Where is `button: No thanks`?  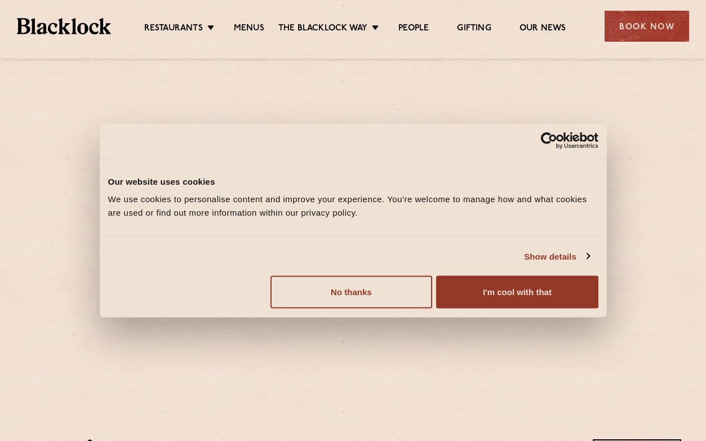 button: No thanks is located at coordinates (351, 293).